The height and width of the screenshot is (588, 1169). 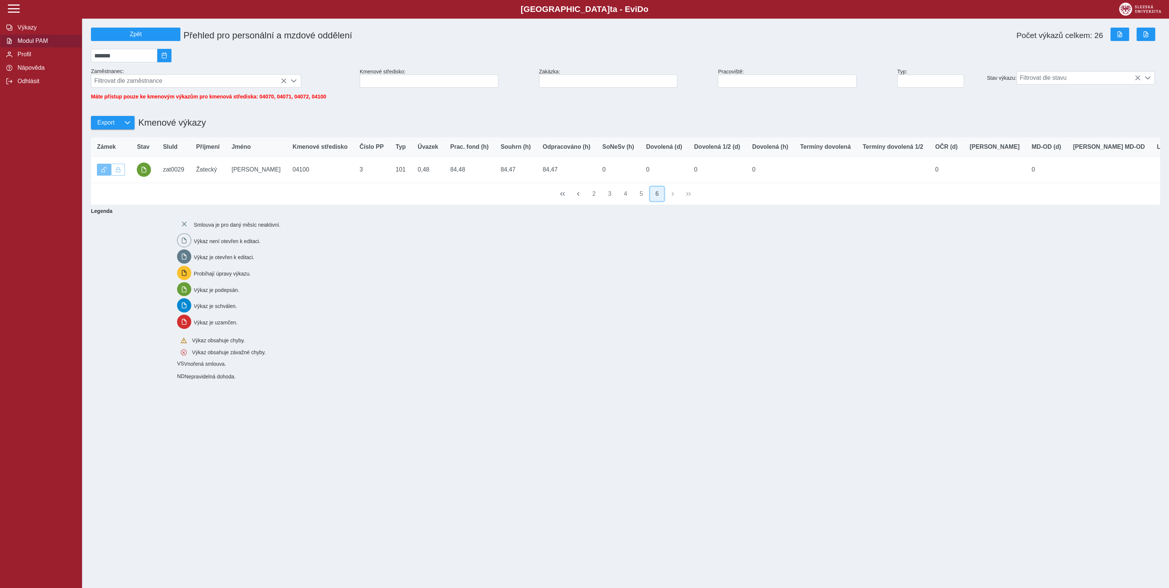 What do you see at coordinates (45, 54) in the screenshot?
I see `span: Profil` at bounding box center [45, 54].